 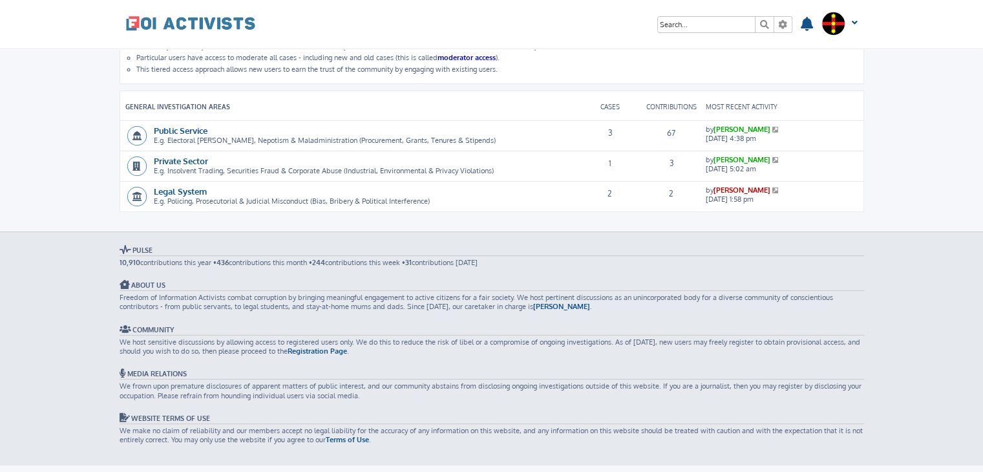 What do you see at coordinates (130, 262) in the screenshot?
I see `strong: 10,910` at bounding box center [130, 262].